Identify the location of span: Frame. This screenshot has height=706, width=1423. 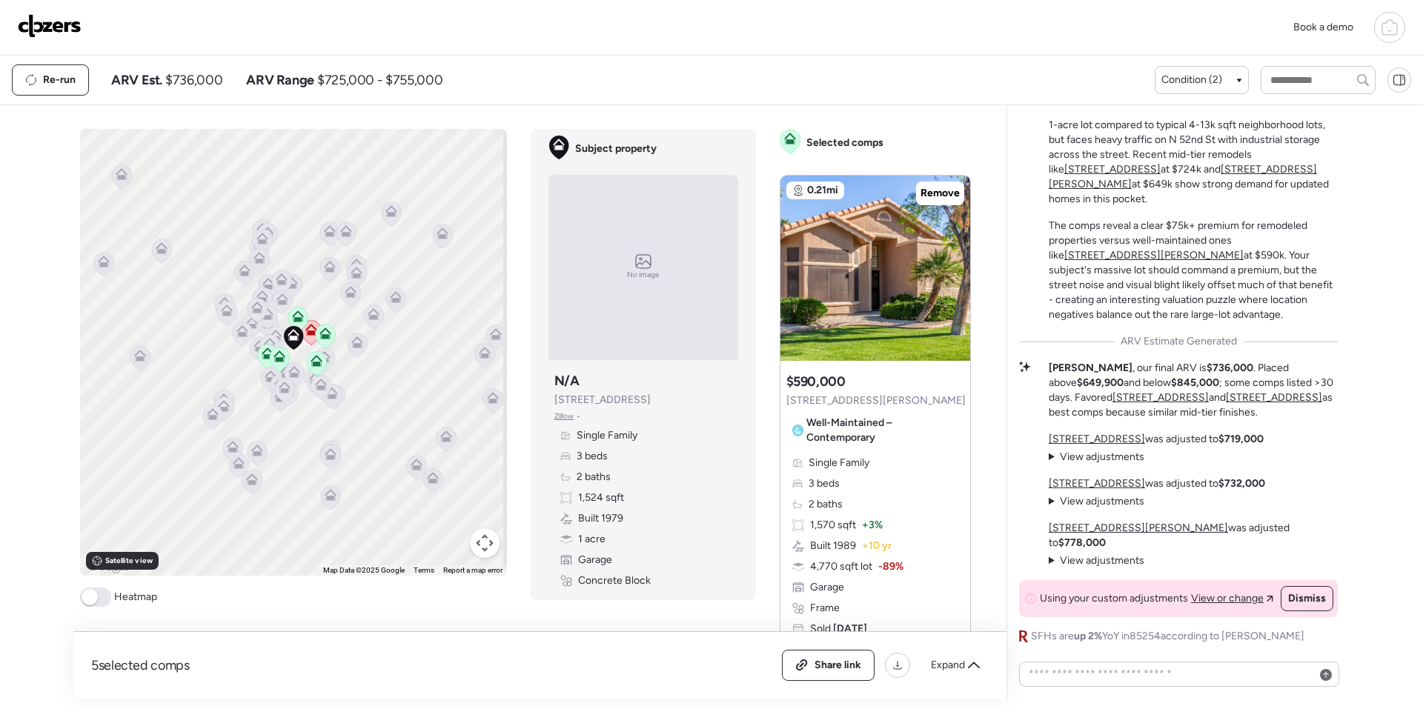
(825, 609).